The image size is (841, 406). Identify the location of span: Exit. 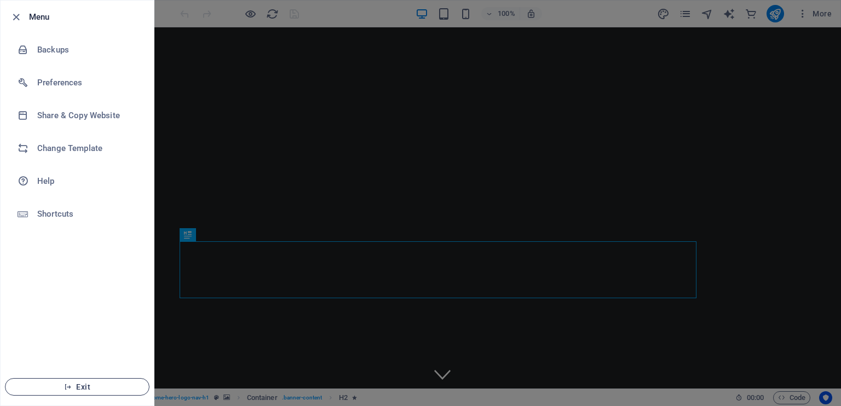
(77, 387).